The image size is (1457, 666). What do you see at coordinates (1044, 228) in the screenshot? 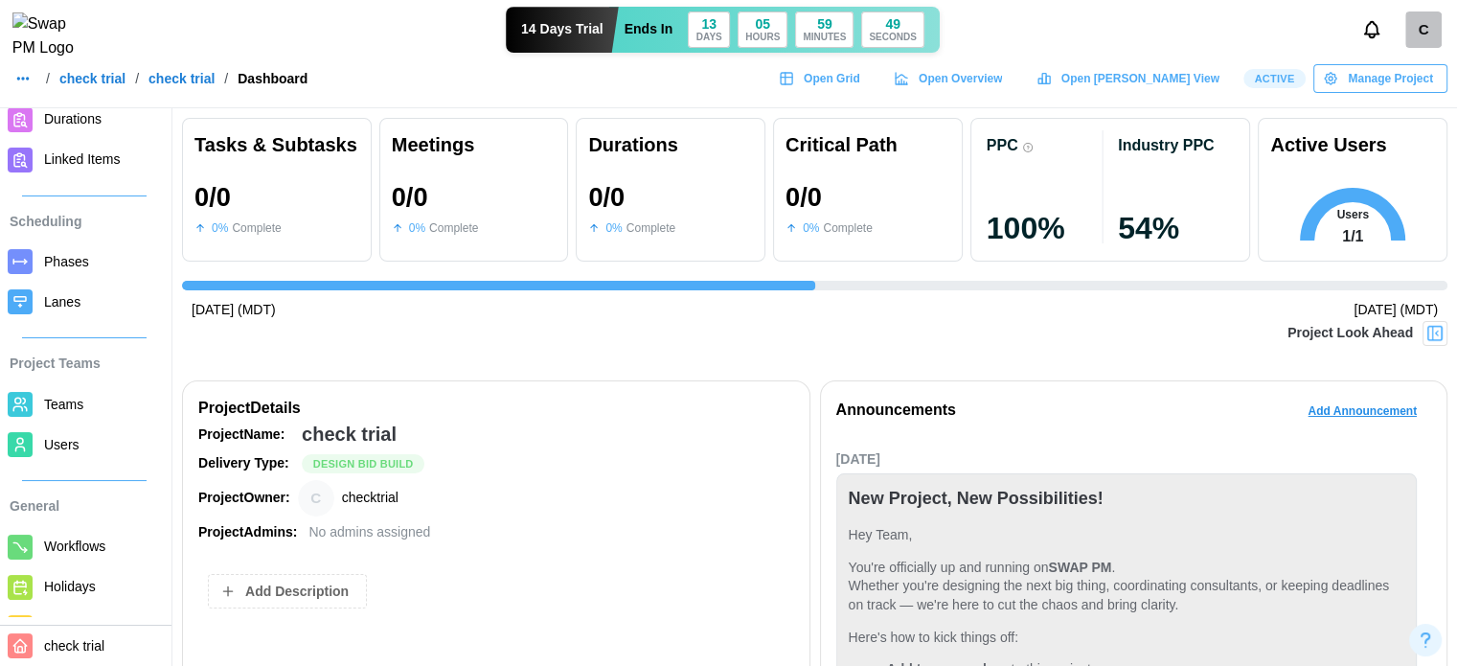
I see `div: 100 %` at bounding box center [1044, 228].